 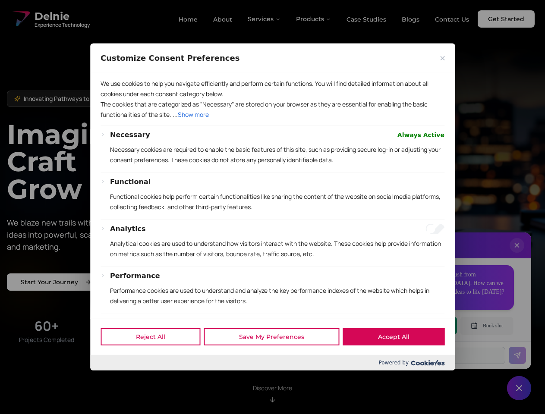 I want to click on button: Accept All, so click(x=394, y=337).